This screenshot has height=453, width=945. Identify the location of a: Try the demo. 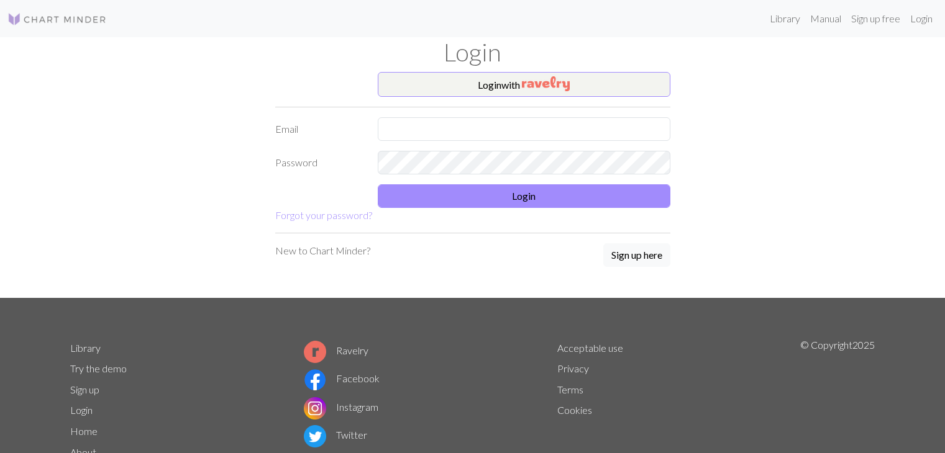
(98, 368).